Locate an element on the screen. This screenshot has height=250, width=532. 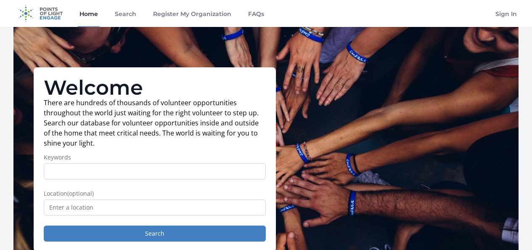
h1: Welcome is located at coordinates (155, 88).